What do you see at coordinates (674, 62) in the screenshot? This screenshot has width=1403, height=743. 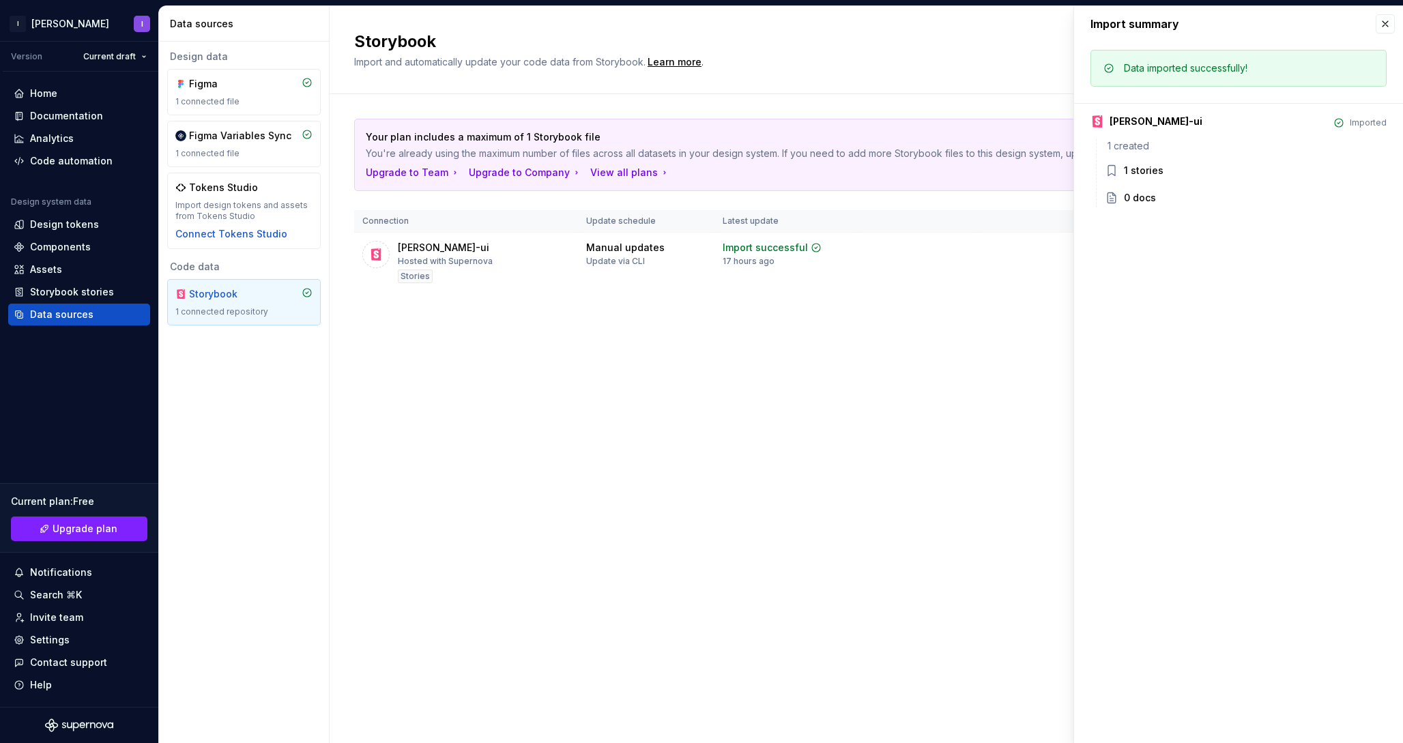 I see `div: Learn more` at bounding box center [674, 62].